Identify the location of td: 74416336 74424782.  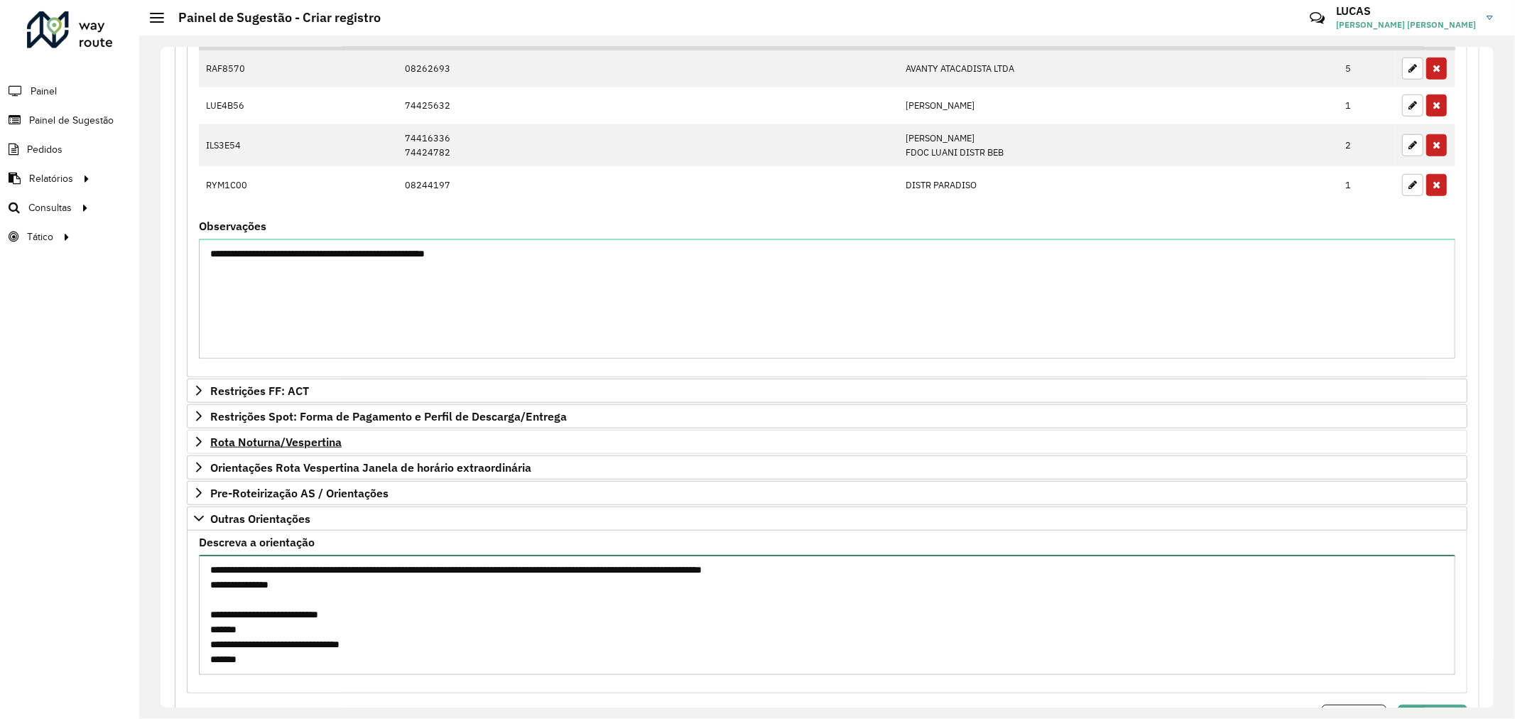
(648, 145).